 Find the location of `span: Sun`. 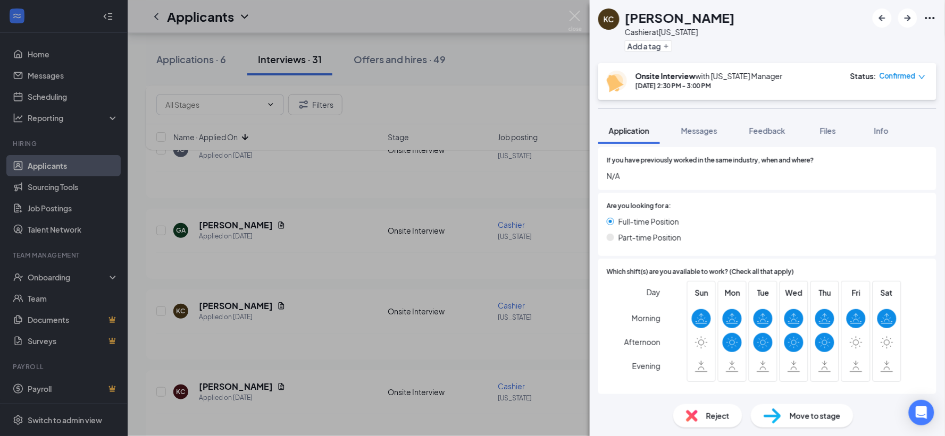

span: Sun is located at coordinates (701, 293).